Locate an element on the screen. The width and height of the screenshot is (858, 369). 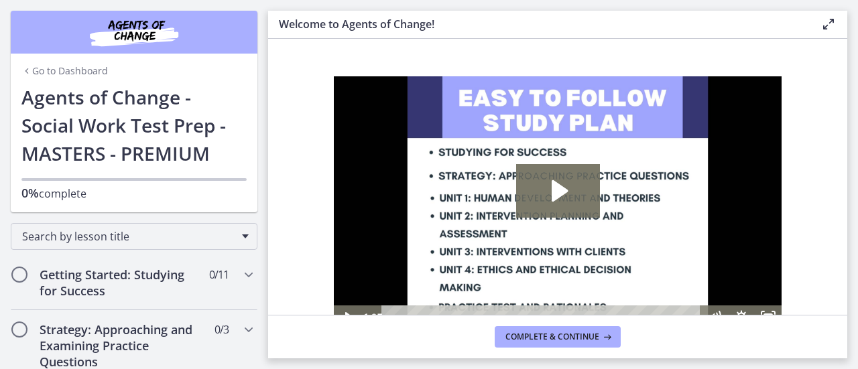
span: 0% is located at coordinates (30, 193).